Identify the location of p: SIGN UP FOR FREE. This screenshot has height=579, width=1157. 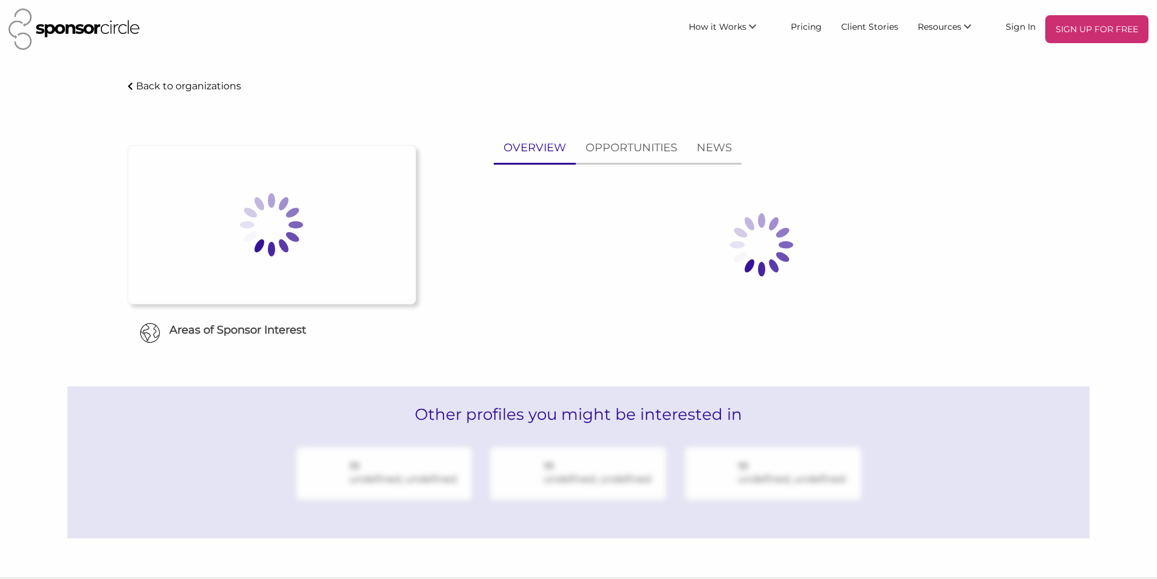
(1097, 29).